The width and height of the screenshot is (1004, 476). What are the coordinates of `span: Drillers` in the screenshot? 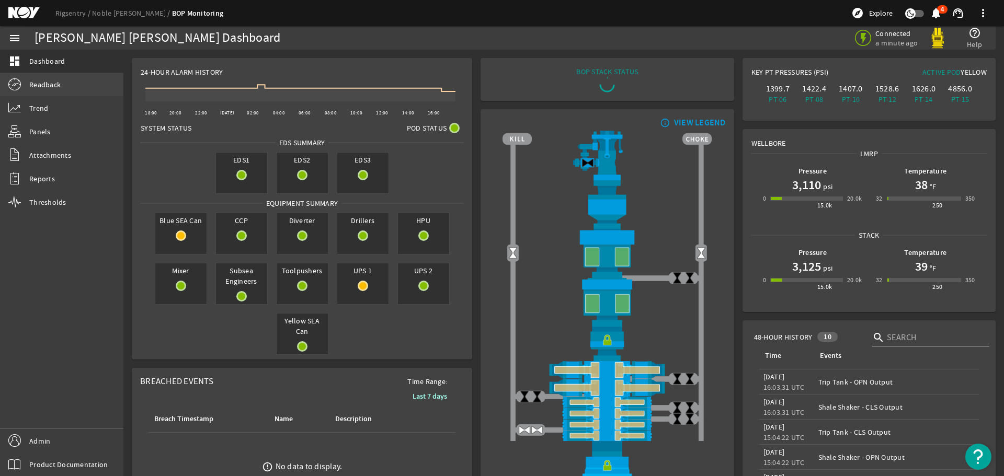 It's located at (363, 221).